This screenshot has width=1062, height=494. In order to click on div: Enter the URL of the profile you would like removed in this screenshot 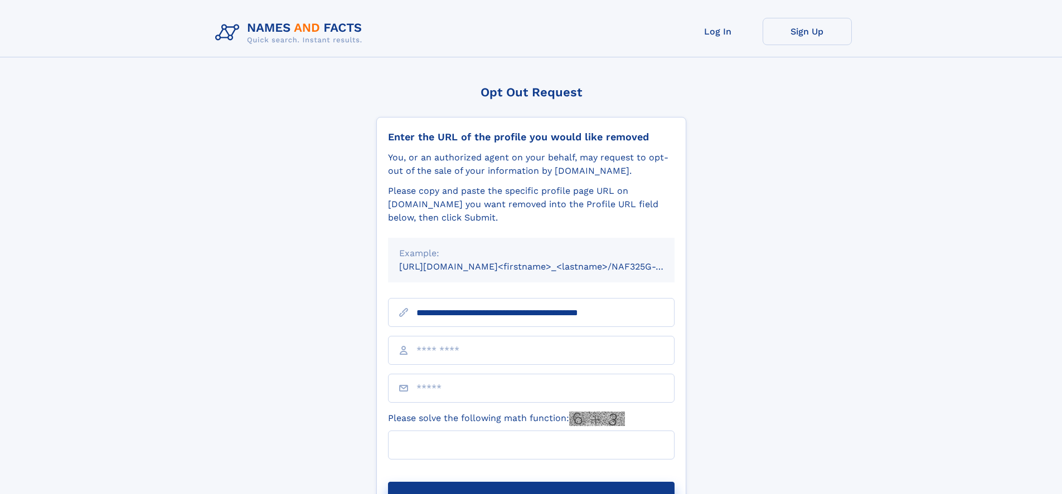, I will do `click(531, 137)`.